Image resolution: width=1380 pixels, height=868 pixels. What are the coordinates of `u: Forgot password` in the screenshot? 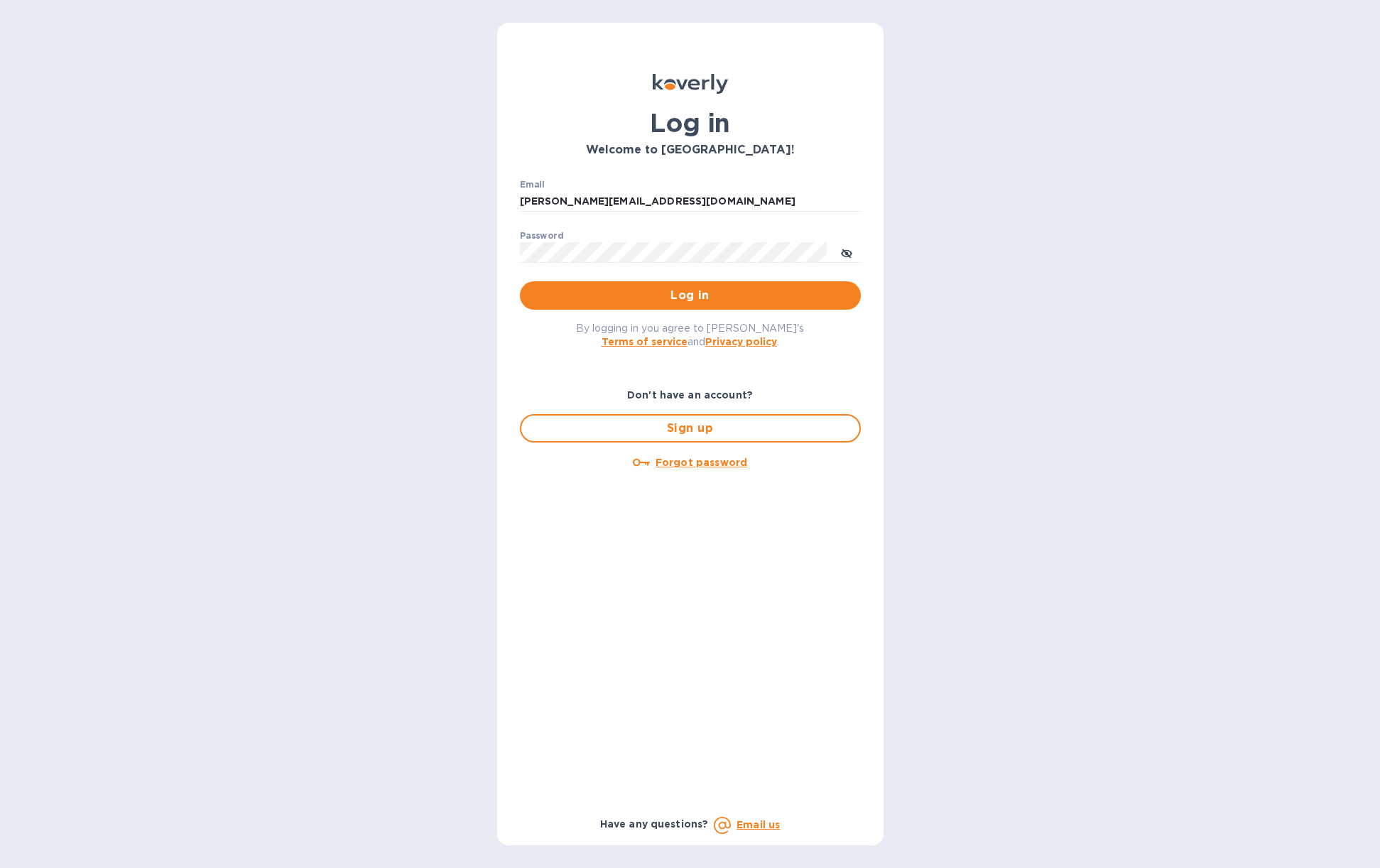 It's located at (701, 462).